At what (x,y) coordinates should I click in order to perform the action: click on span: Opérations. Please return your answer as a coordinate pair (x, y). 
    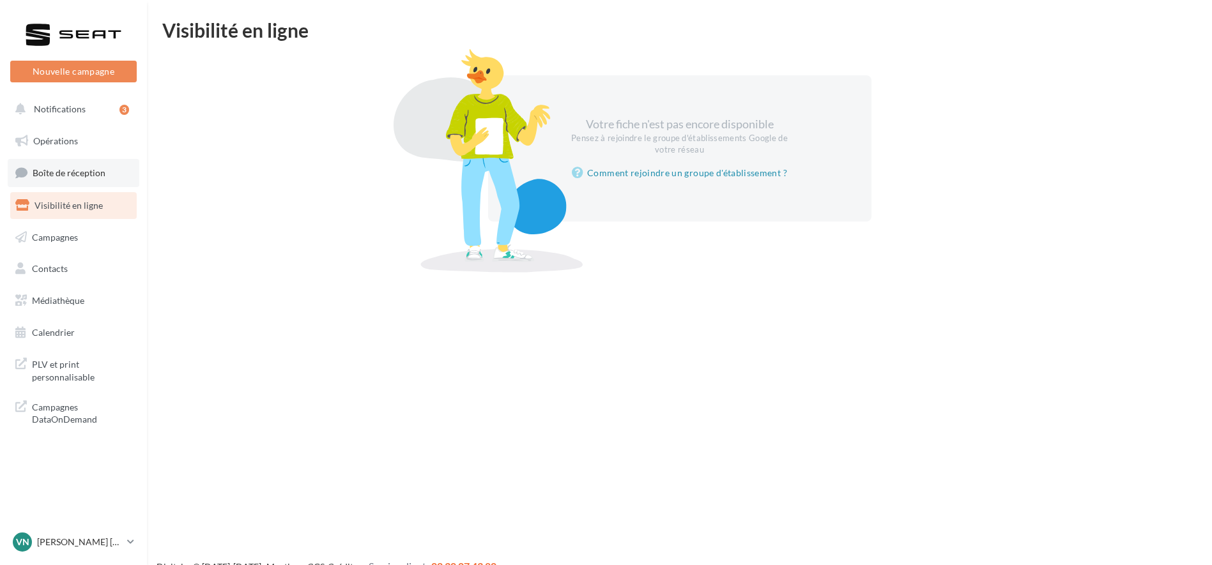
    Looking at the image, I should click on (56, 141).